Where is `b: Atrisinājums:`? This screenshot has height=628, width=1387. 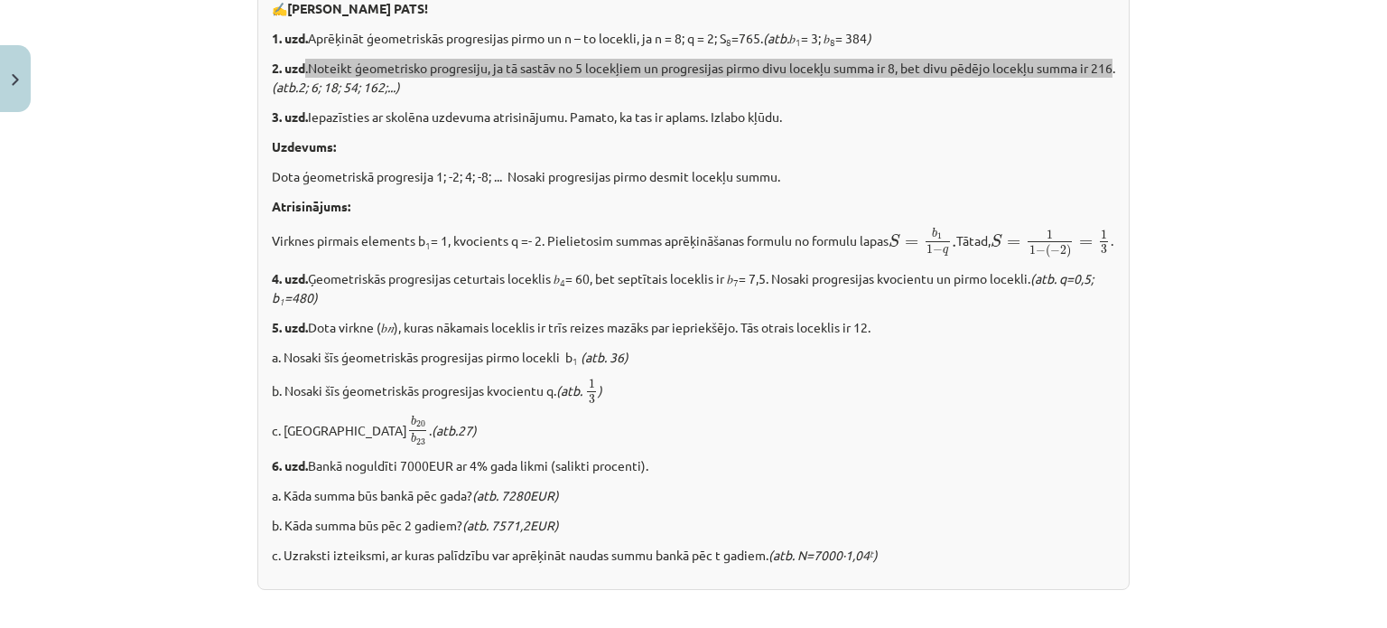 b: Atrisinājums: is located at coordinates (311, 206).